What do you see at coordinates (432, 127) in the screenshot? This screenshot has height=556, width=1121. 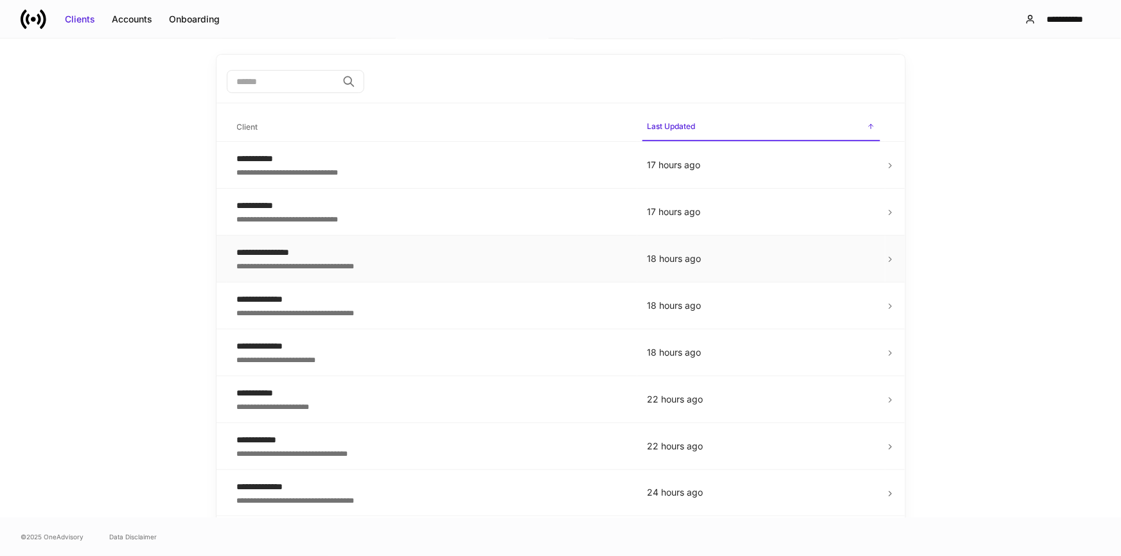 I see `span: Client` at bounding box center [432, 127].